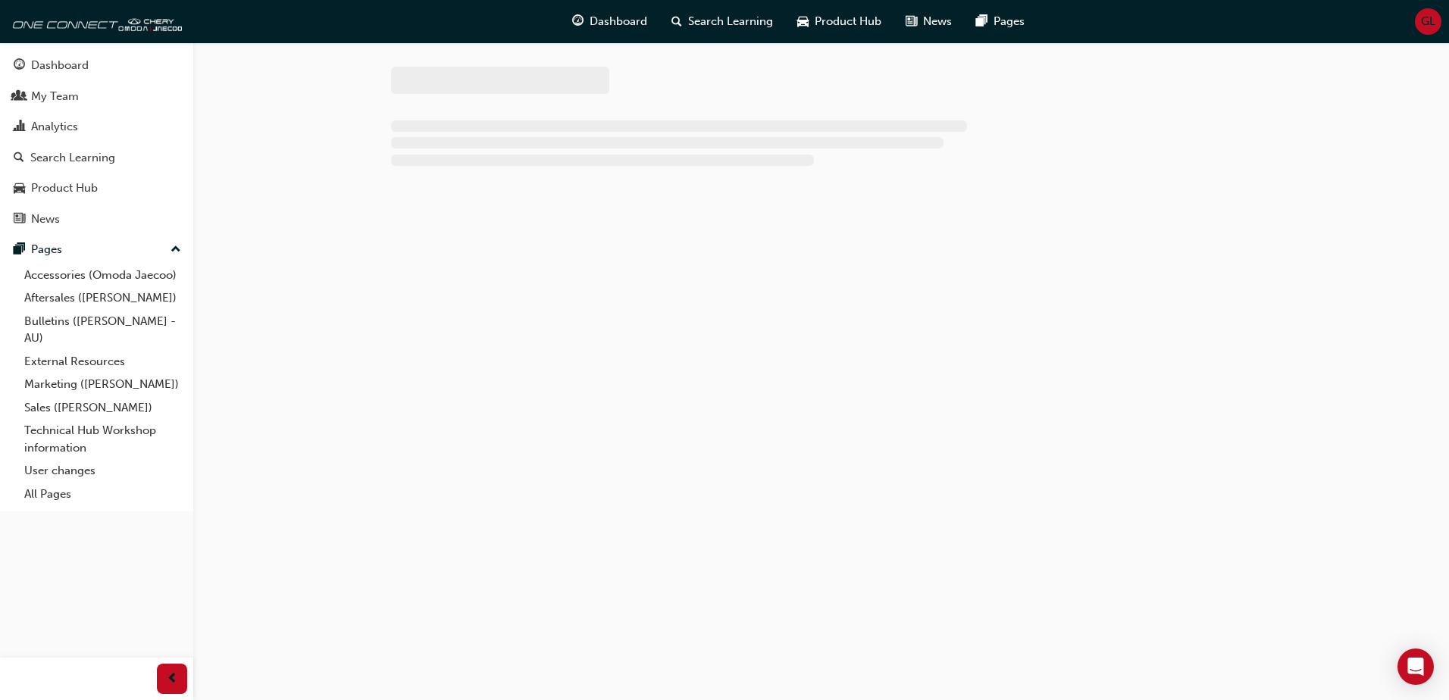 The height and width of the screenshot is (700, 1449). What do you see at coordinates (1428, 21) in the screenshot?
I see `span: GL` at bounding box center [1428, 21].